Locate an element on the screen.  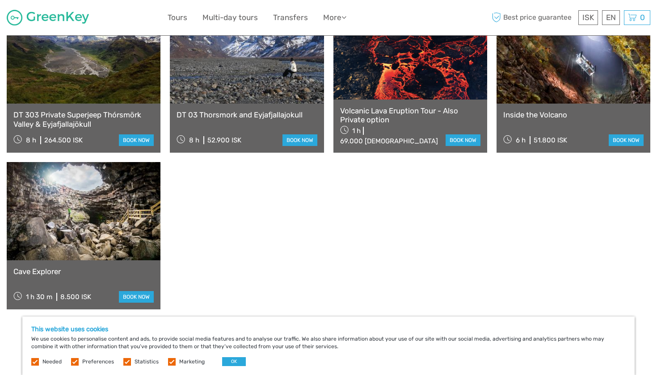
a: Transfers is located at coordinates (290, 17).